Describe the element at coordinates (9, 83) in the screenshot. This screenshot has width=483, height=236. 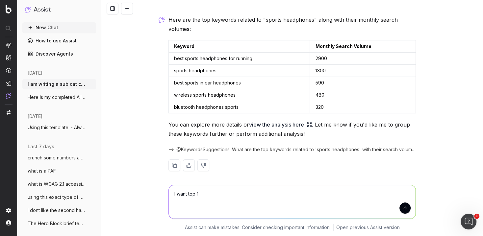
I see `img: Studio` at that location.